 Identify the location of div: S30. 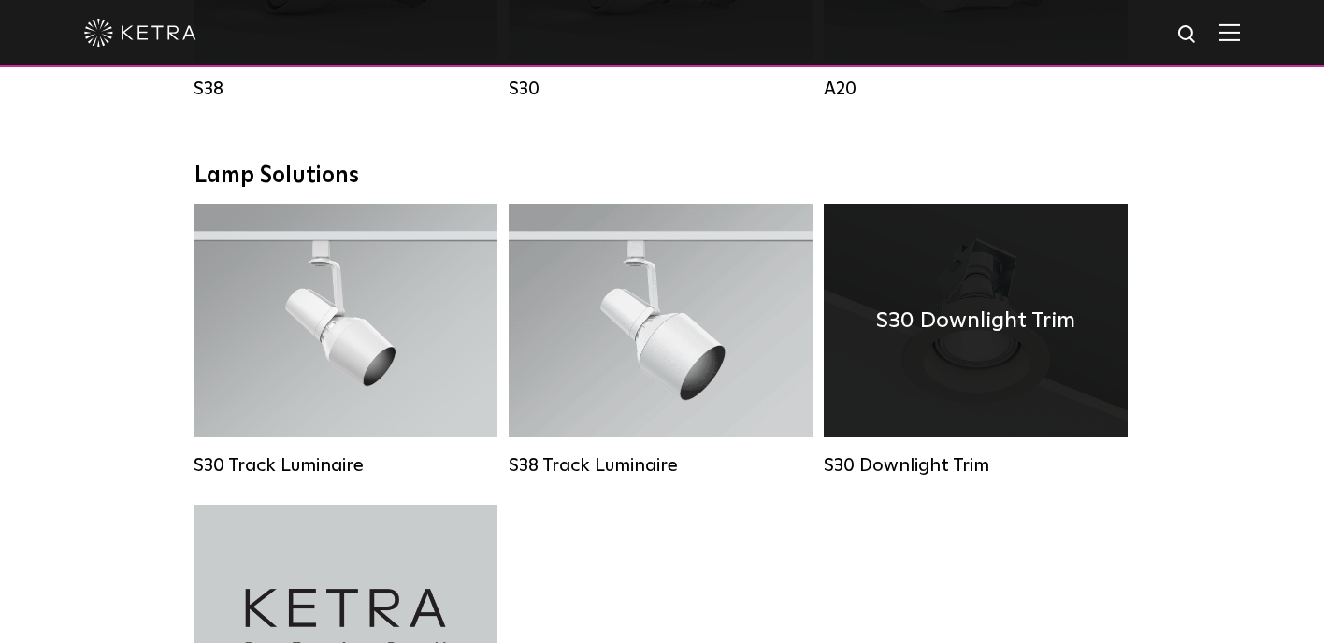
(660, 89).